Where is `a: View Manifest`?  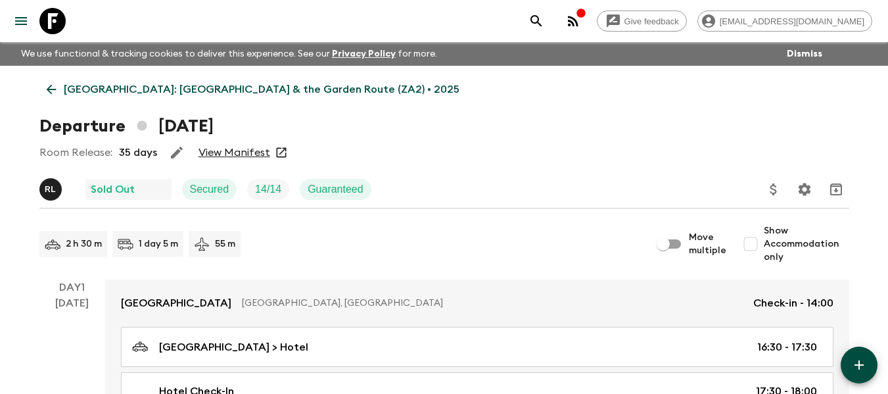 a: View Manifest is located at coordinates (234, 153).